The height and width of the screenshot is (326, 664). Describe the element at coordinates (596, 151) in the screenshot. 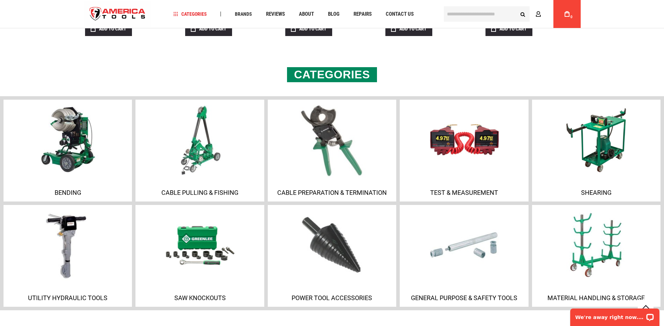

I see `a: Shearing Shearing` at that location.